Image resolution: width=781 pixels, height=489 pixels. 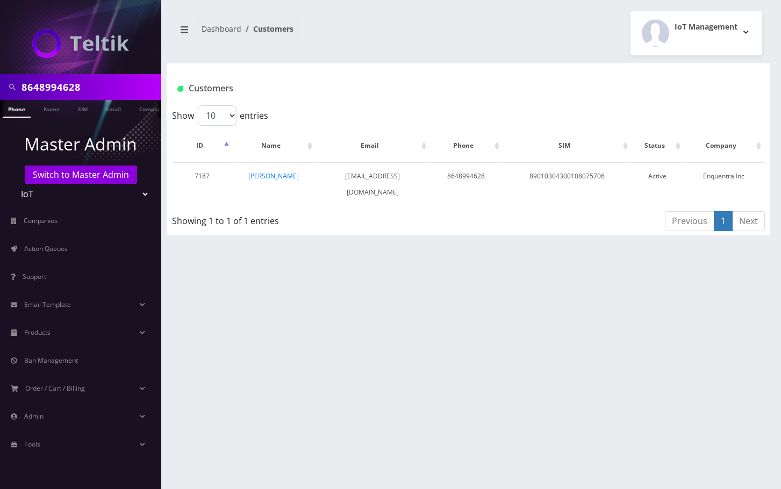 What do you see at coordinates (217, 116) in the screenshot?
I see `select: Showentries` at bounding box center [217, 116].